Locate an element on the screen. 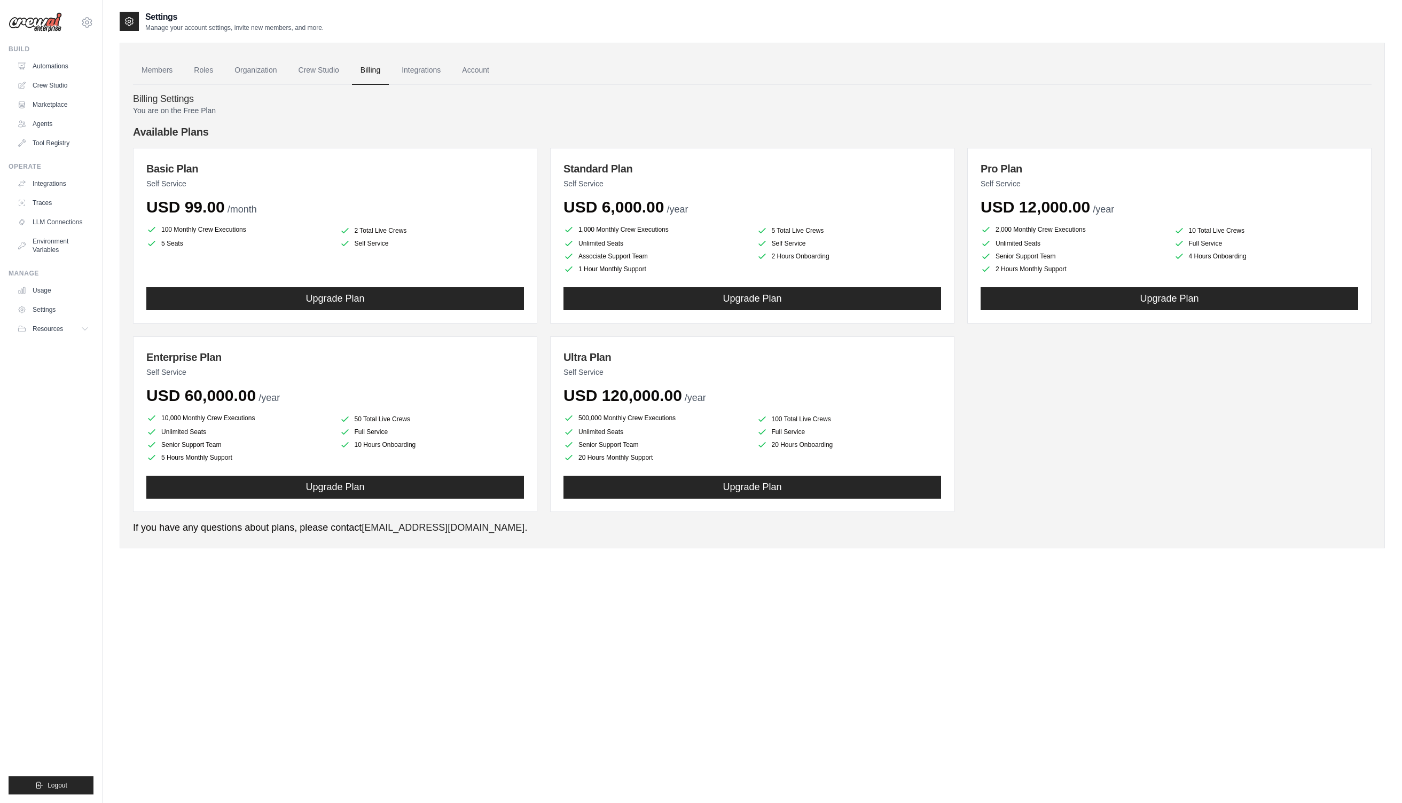 The width and height of the screenshot is (1402, 803). li: 5 Seats is located at coordinates (239, 243).